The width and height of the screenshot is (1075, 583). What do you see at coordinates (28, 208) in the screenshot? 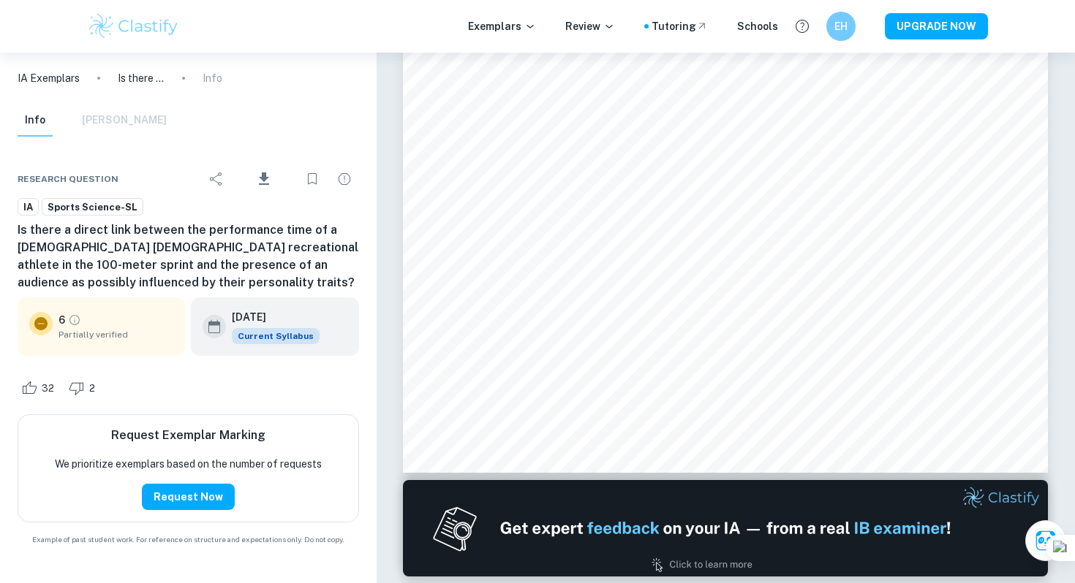
I see `span: IA` at bounding box center [28, 208].